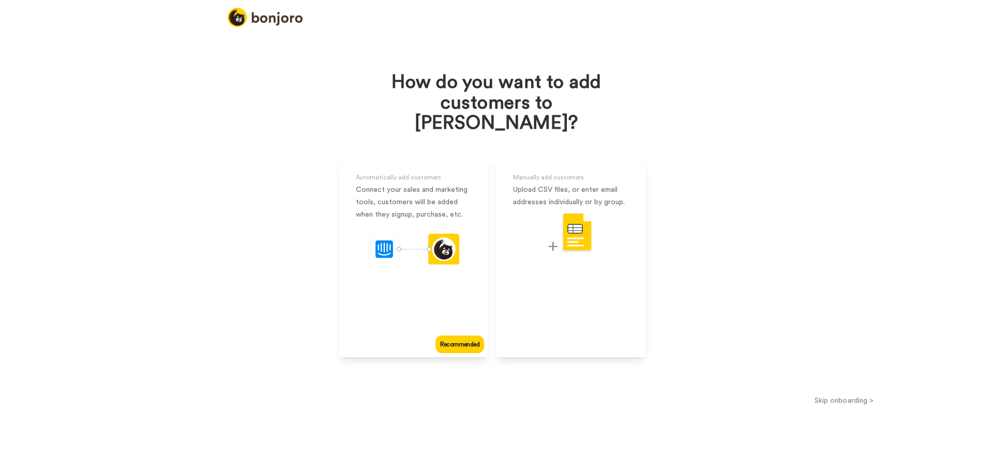 The width and height of the screenshot is (993, 471). What do you see at coordinates (844, 400) in the screenshot?
I see `button: Skip onboarding >` at bounding box center [844, 400].